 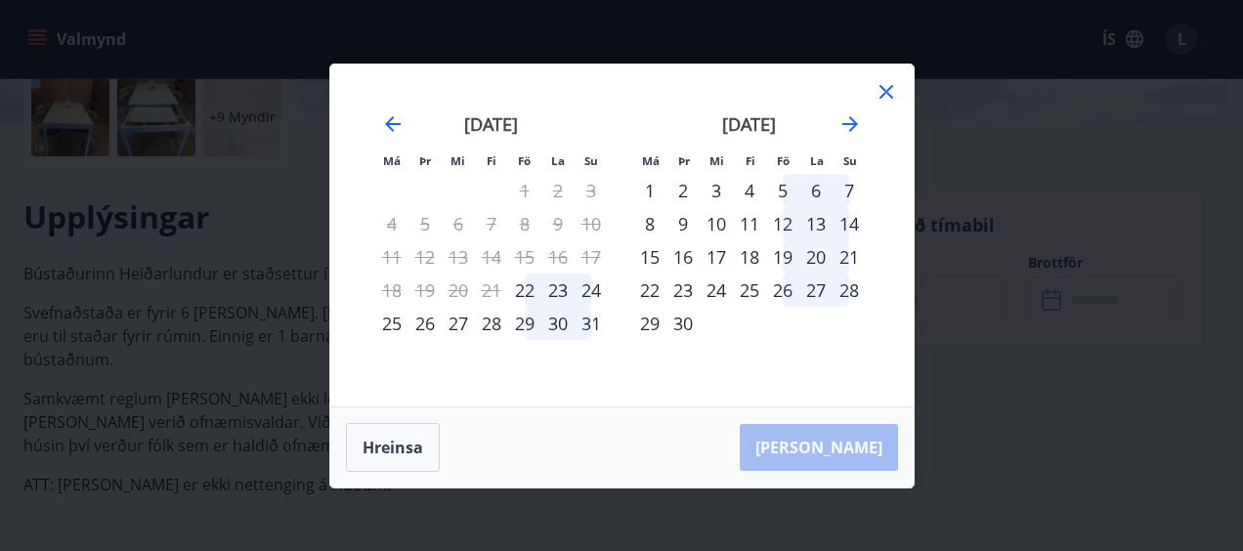 I want to click on td: Choose föstudagur, 29. ágúst 2025 as your check-in date. It’s available., so click(x=525, y=323).